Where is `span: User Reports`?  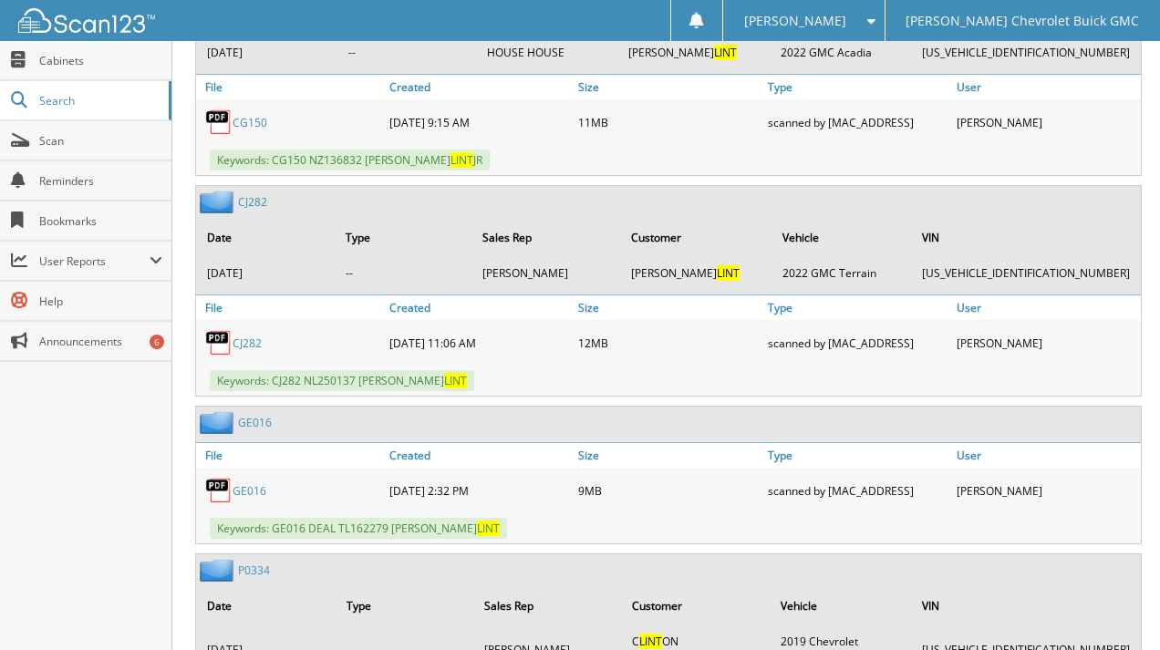 span: User Reports is located at coordinates (94, 261).